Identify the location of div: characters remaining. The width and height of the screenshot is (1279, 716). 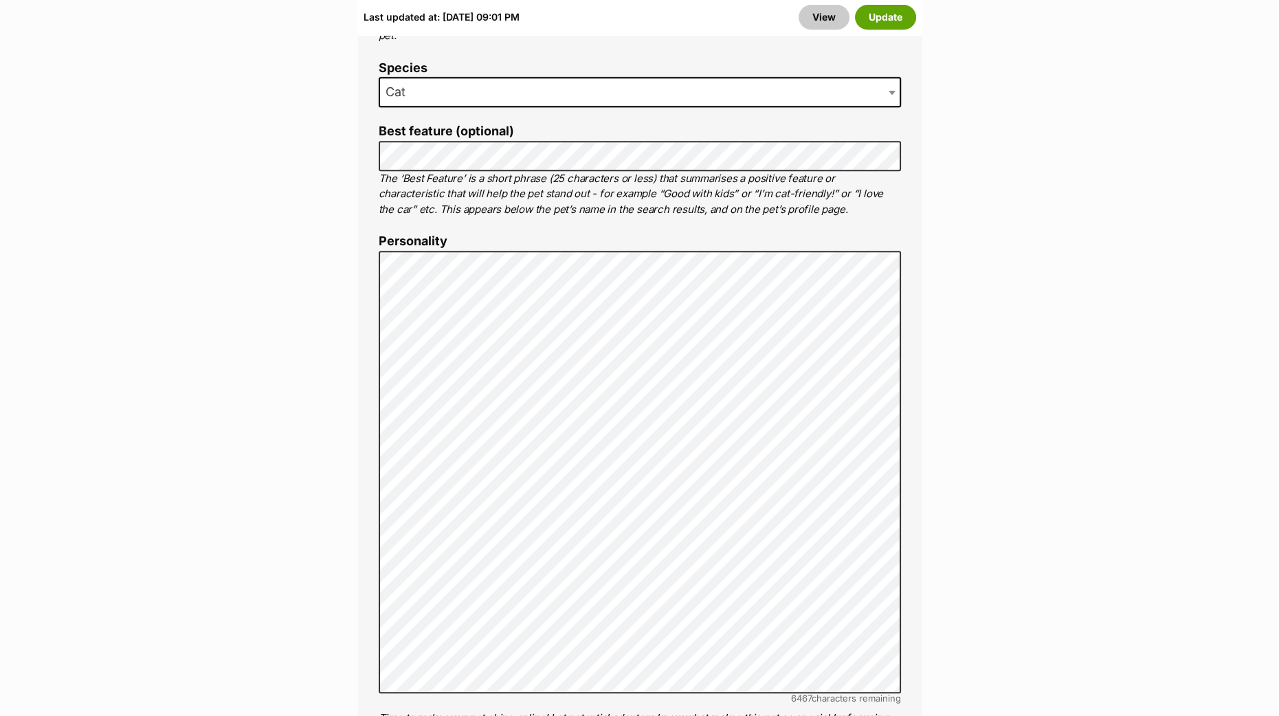
(640, 698).